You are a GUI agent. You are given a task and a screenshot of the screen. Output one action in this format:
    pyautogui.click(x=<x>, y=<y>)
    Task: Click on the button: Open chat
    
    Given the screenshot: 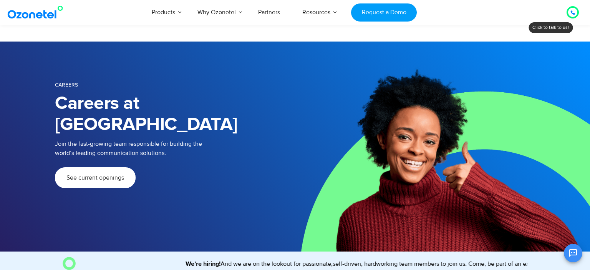 What is the action you would take?
    pyautogui.click(x=573, y=253)
    